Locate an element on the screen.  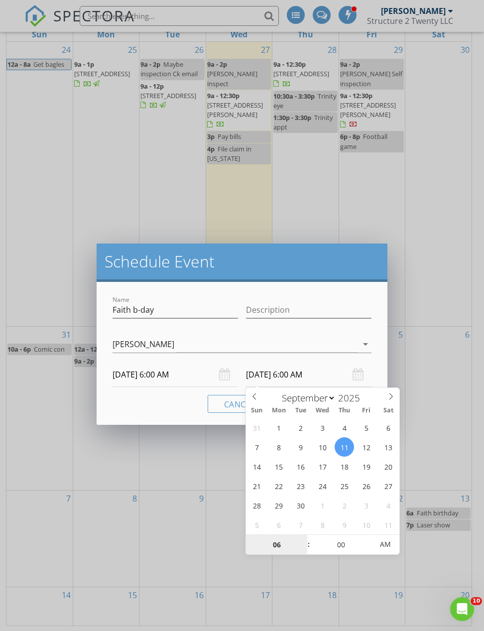
span: October 10, 2025 is located at coordinates (366, 524).